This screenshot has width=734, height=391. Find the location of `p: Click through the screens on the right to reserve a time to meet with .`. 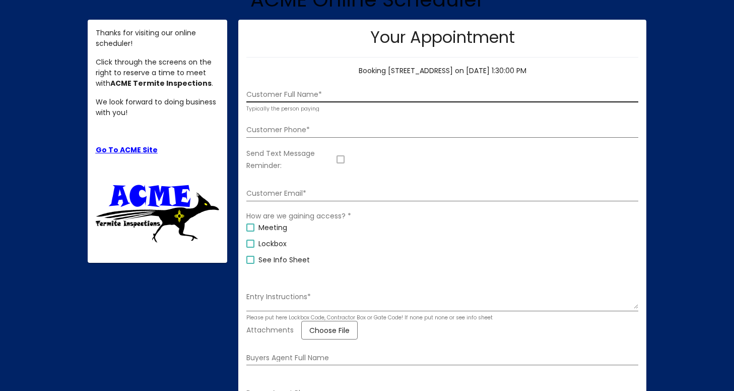

p: Click through the screens on the right to reserve a time to meet with . is located at coordinates (158, 73).